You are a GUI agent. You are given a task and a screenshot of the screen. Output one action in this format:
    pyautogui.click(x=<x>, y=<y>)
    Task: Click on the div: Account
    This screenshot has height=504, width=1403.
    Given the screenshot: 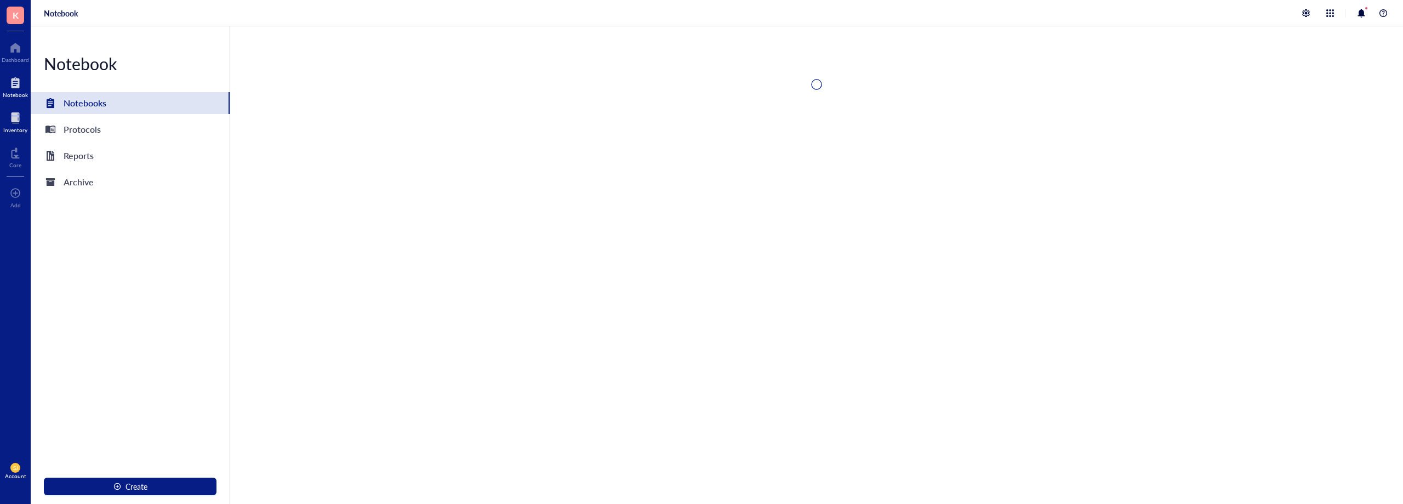 What is the action you would take?
    pyautogui.click(x=15, y=476)
    